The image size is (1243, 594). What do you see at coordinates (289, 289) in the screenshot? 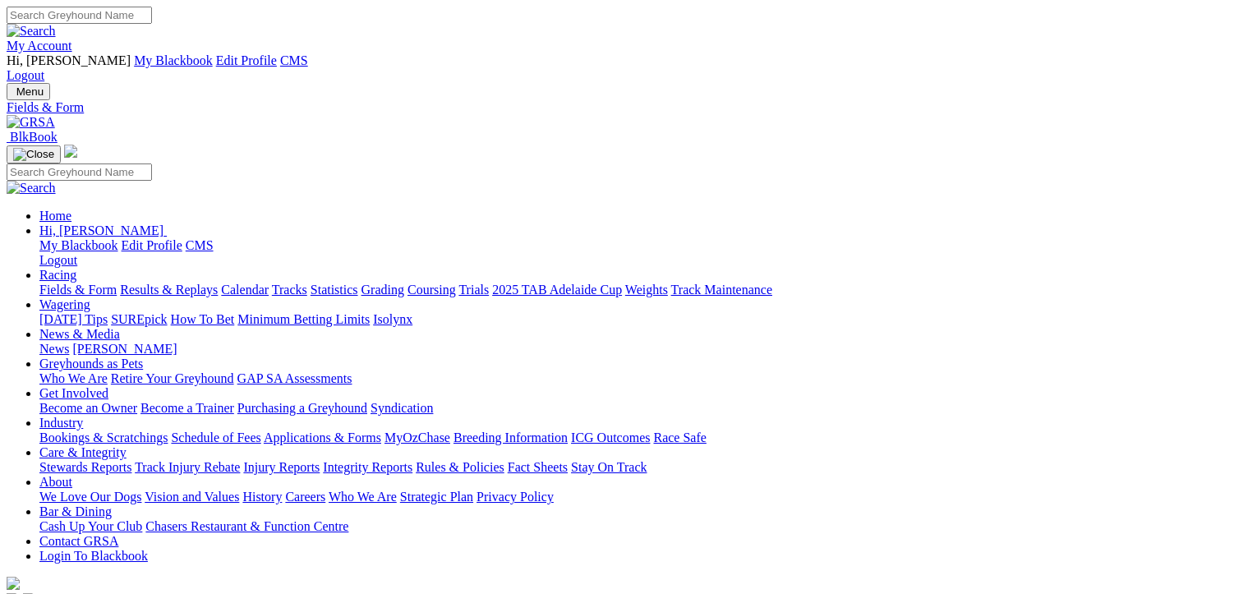
I see `a: Tracks` at bounding box center [289, 289].